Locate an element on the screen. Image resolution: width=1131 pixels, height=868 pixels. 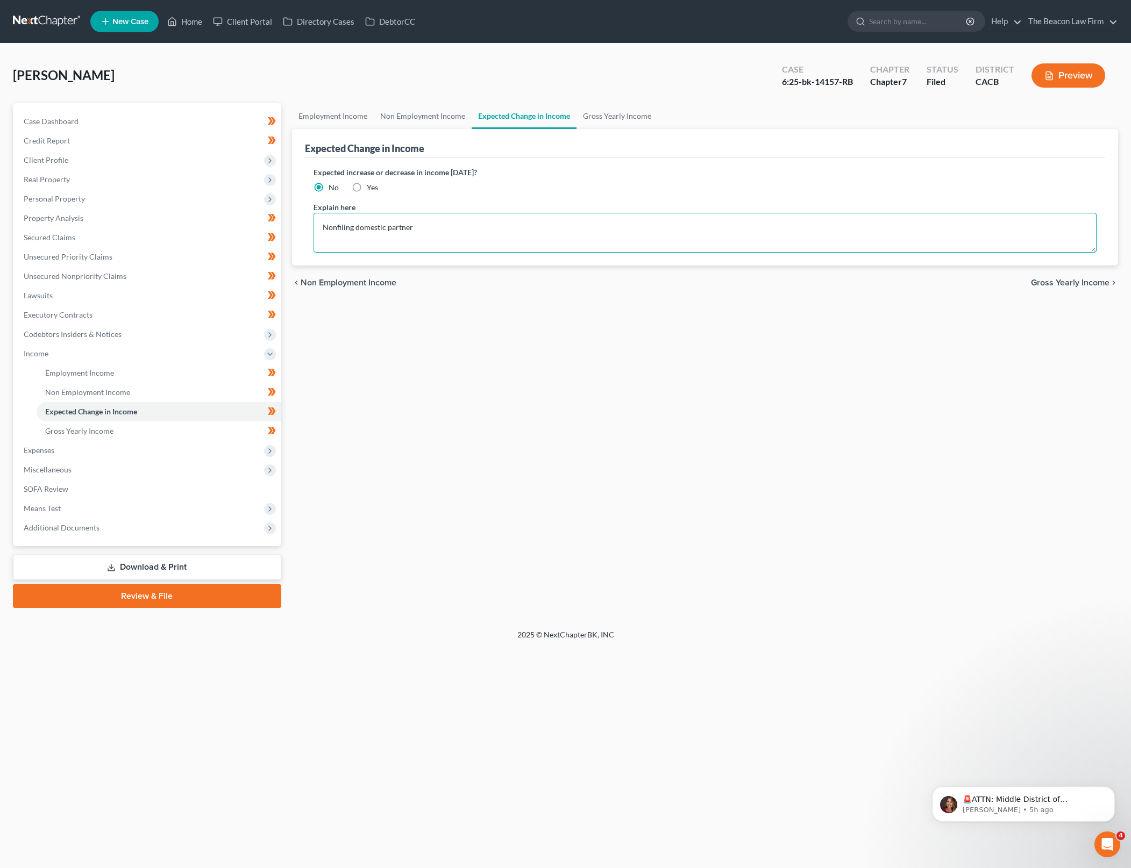
button: chevron_left Non Employment Income is located at coordinates (344, 283).